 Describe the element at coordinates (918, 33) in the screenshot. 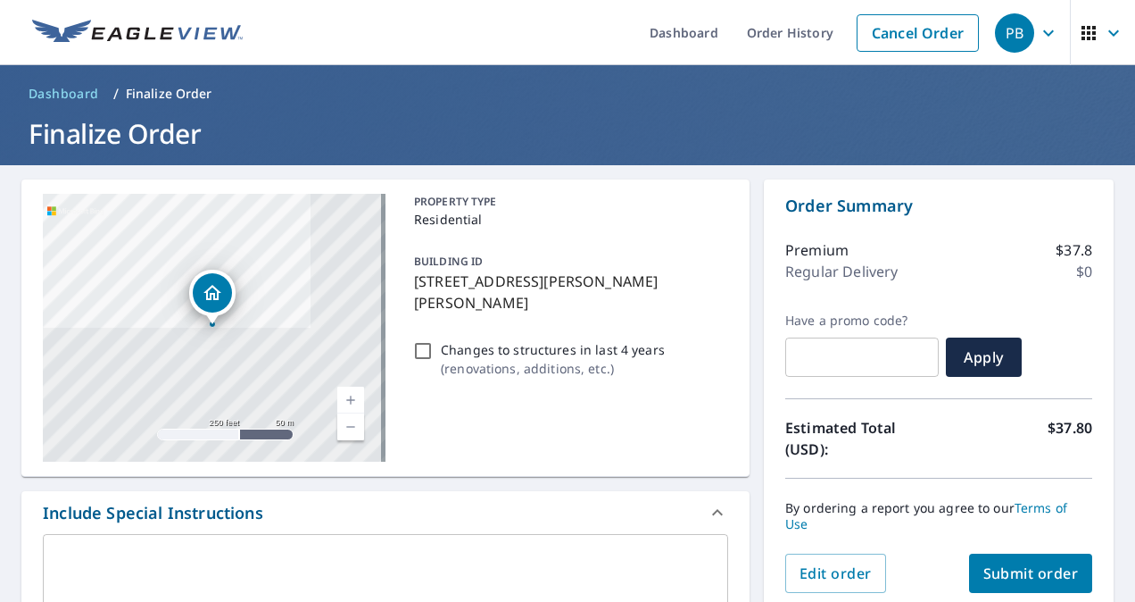

I see `a: Cancel Order` at that location.